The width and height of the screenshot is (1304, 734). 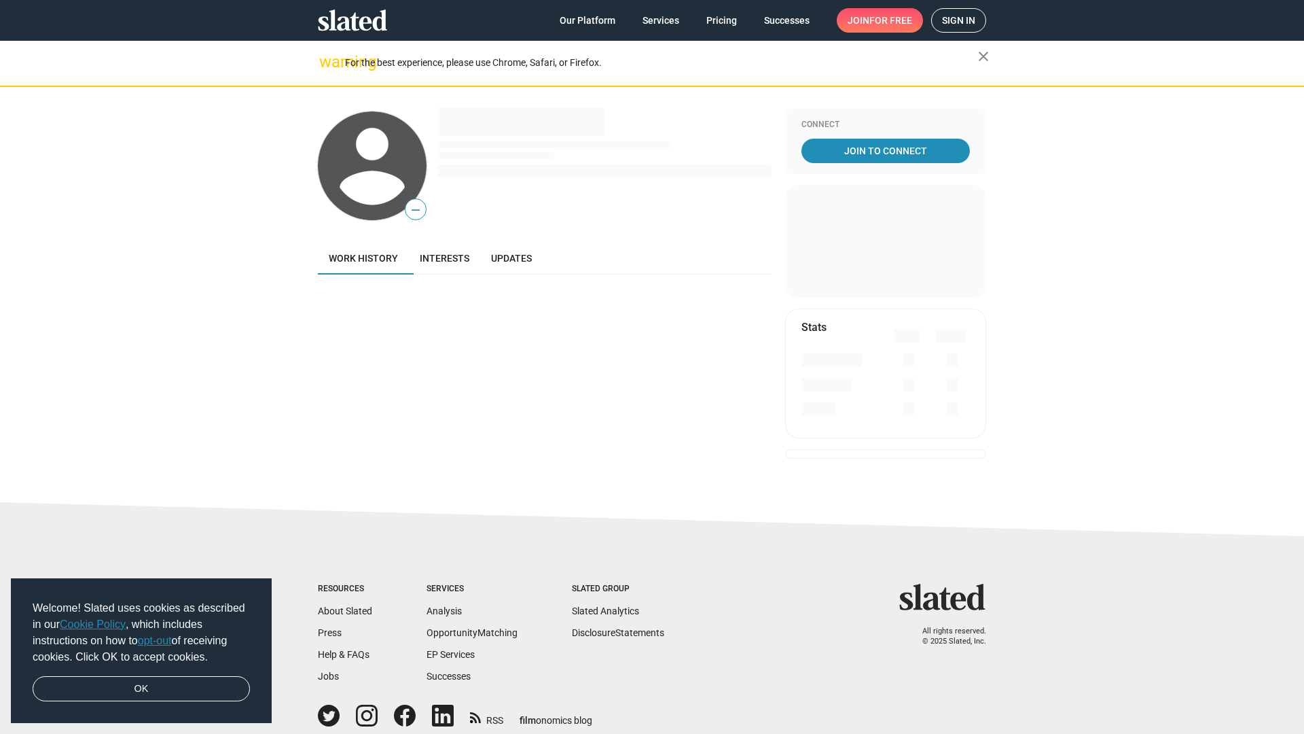 I want to click on div: Connect, so click(x=886, y=125).